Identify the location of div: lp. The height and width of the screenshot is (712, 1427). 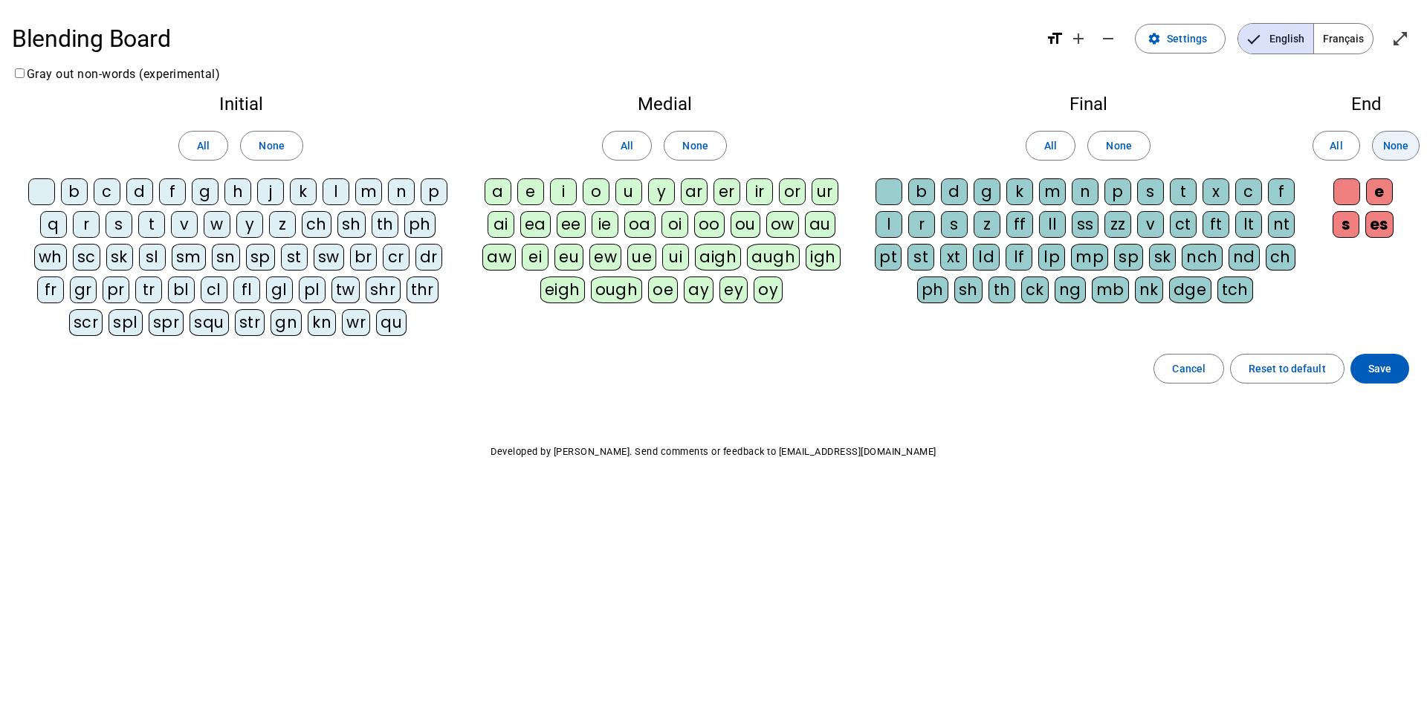
(1052, 257).